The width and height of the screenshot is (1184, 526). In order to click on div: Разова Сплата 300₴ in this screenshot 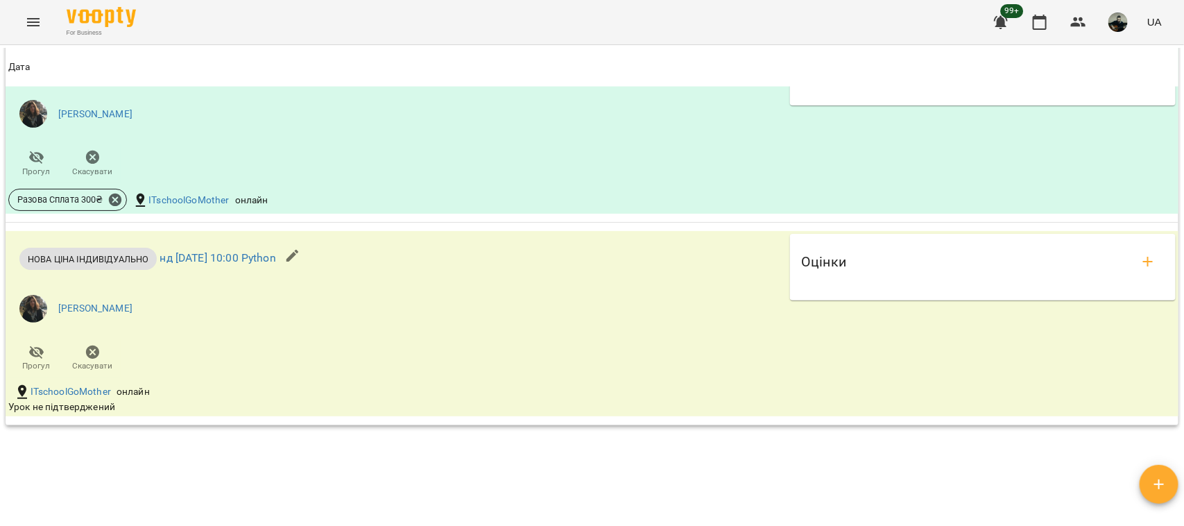, I will do `click(67, 200)`.